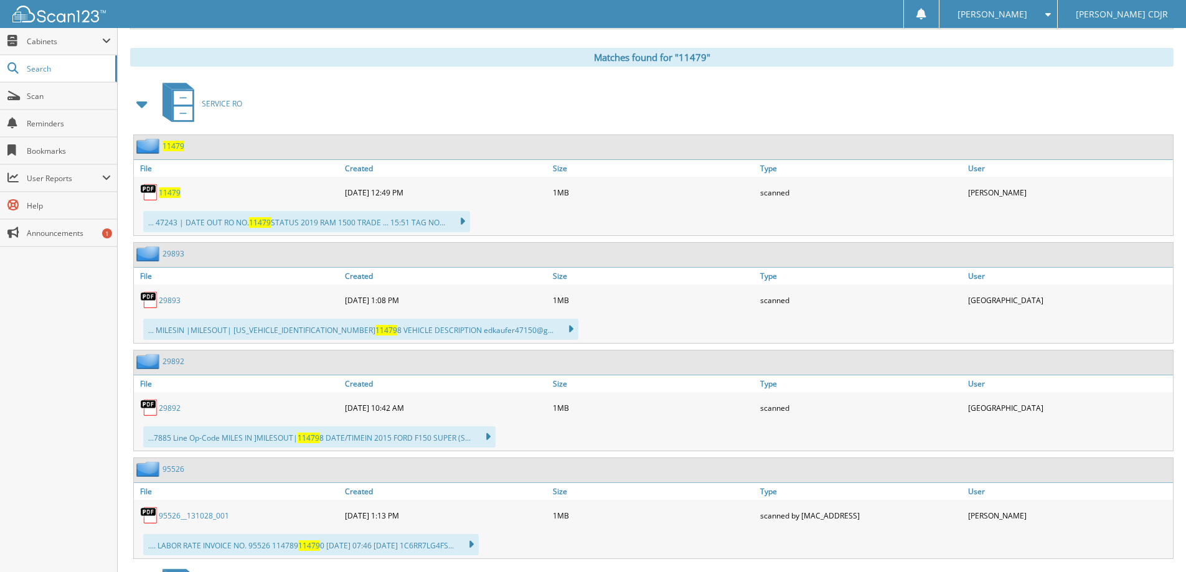  What do you see at coordinates (68, 233) in the screenshot?
I see `span: Announcements` at bounding box center [68, 233].